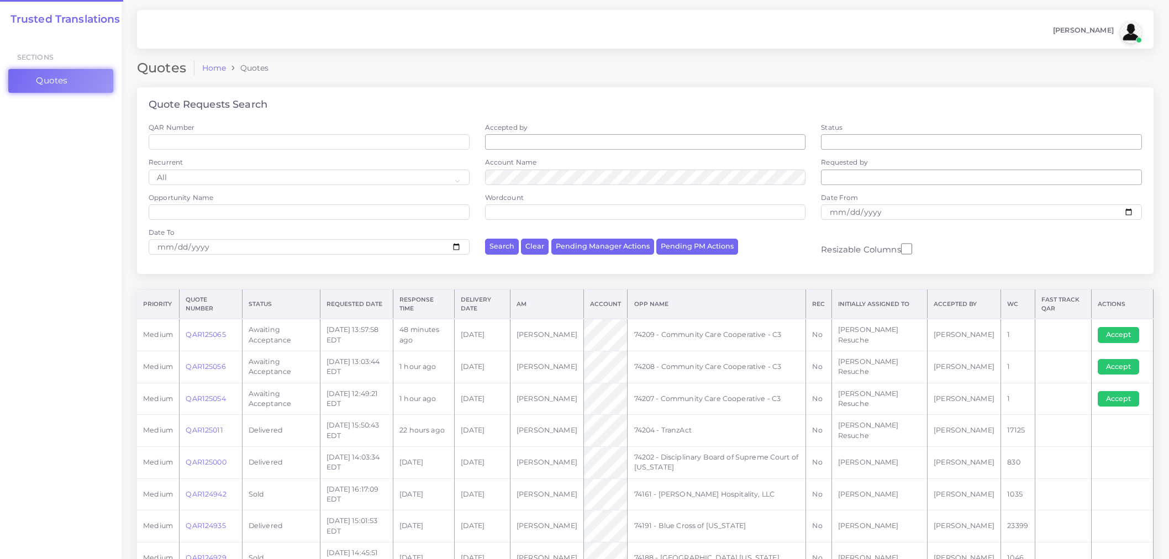  I want to click on td: 1035, so click(1018, 494).